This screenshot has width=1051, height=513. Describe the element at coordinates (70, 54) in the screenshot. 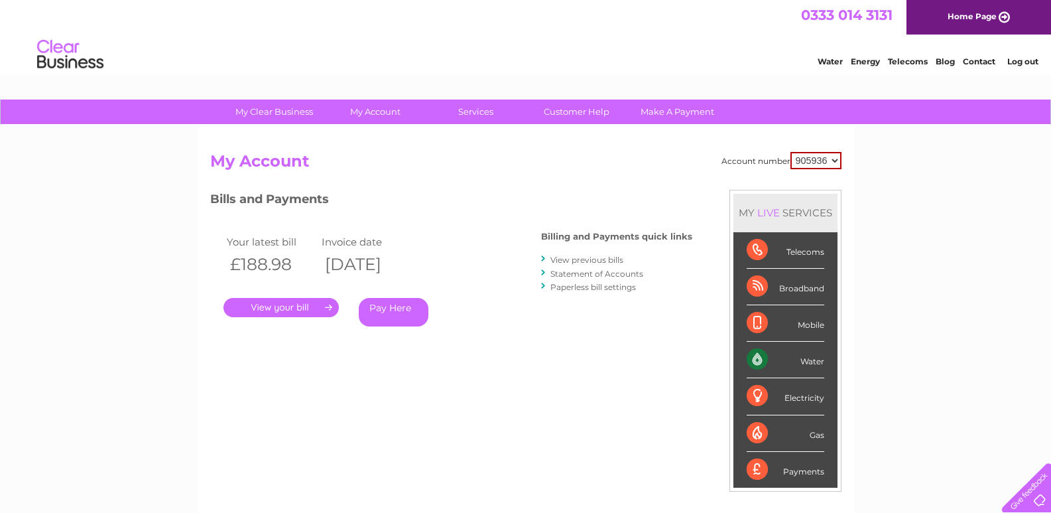

I see `img: logo.png` at that location.